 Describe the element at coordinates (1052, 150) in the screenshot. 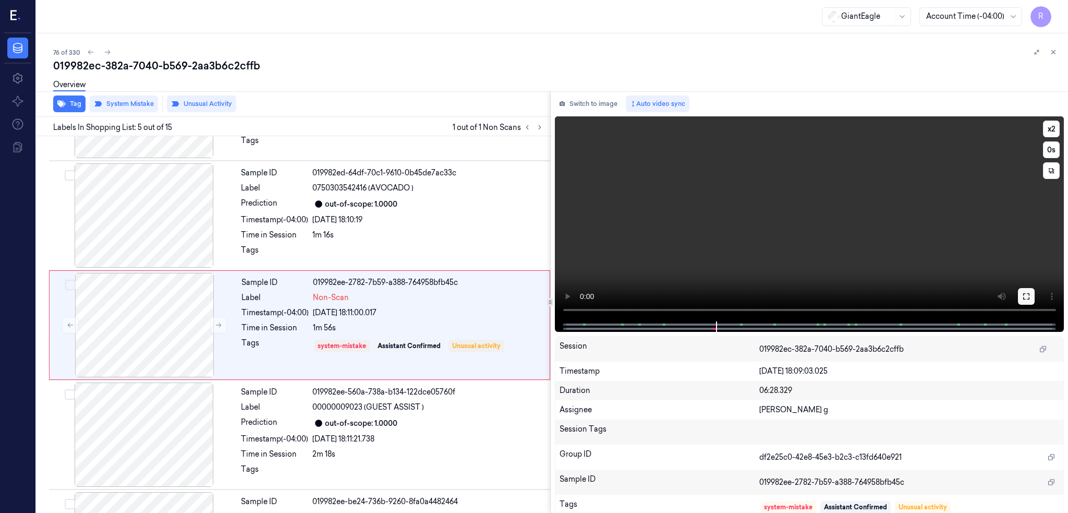

I see `button: 0s` at that location.